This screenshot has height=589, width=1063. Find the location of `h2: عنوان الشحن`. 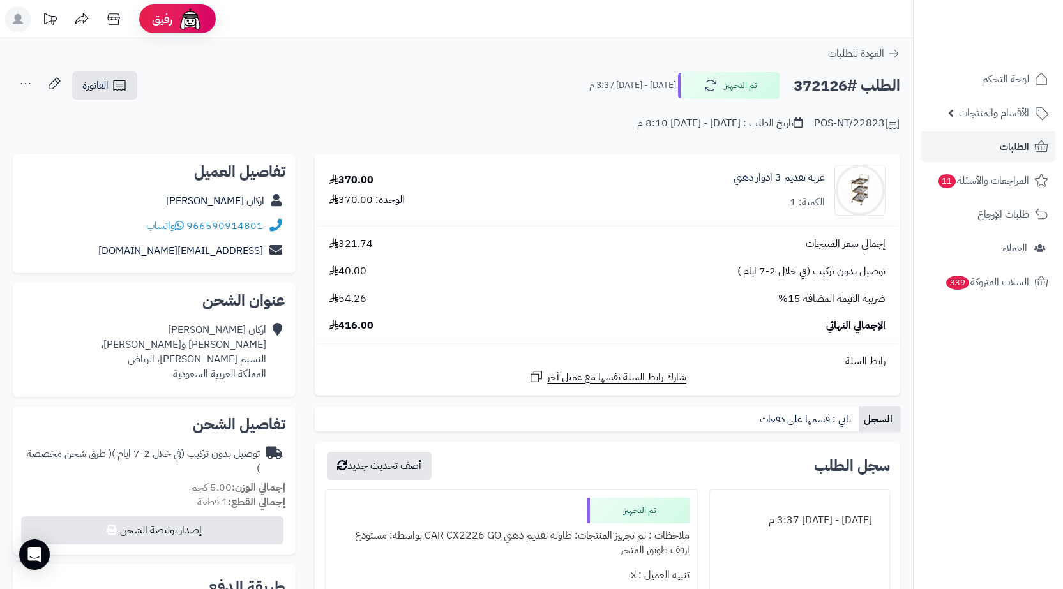

h2: عنوان الشحن is located at coordinates (154, 301).